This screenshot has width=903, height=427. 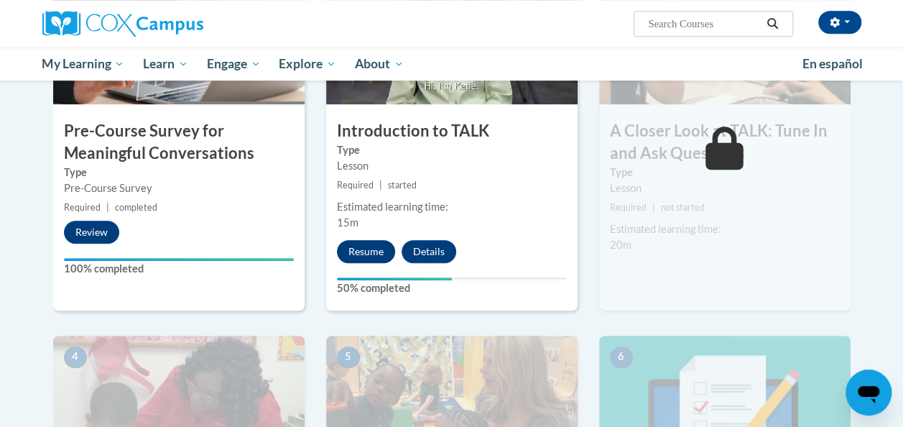 I want to click on button: Details, so click(x=429, y=251).